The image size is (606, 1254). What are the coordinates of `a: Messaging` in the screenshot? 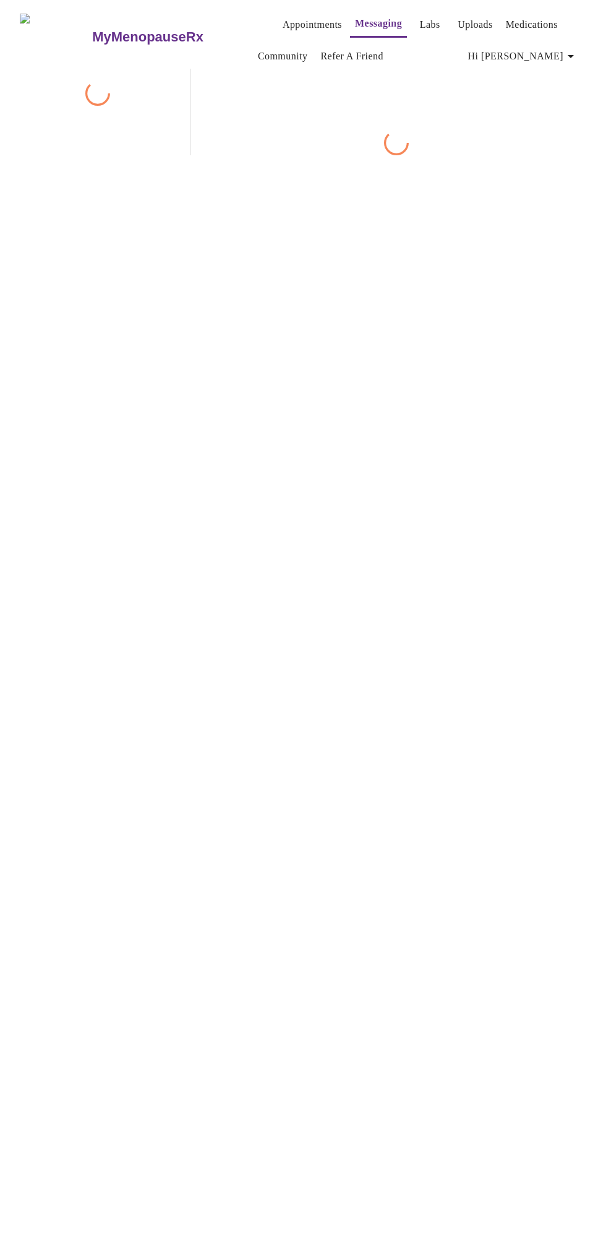 It's located at (379, 24).